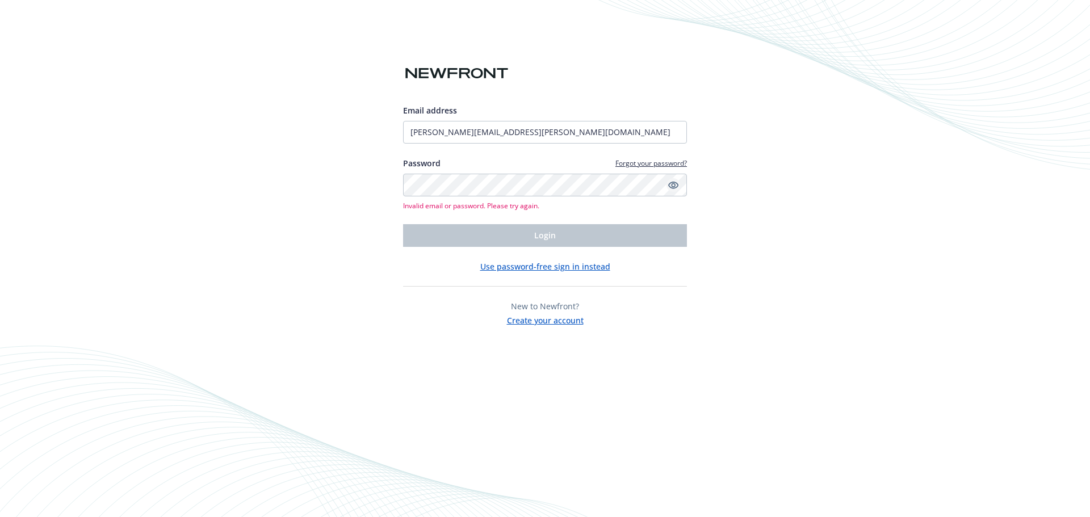 This screenshot has height=517, width=1090. I want to click on input: Enter your email, so click(545, 132).